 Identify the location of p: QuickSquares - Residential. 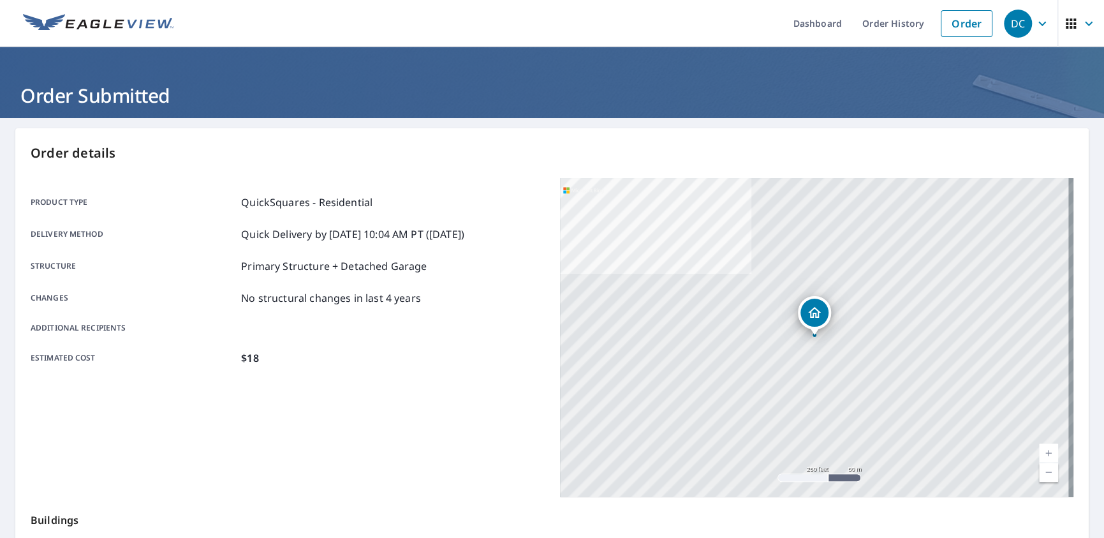
(307, 202).